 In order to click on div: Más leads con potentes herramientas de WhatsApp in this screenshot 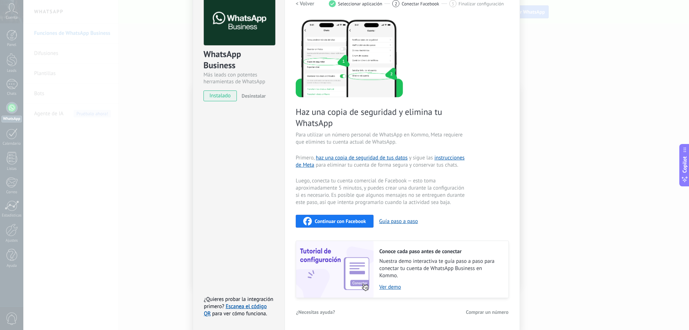, I will do `click(239, 78)`.